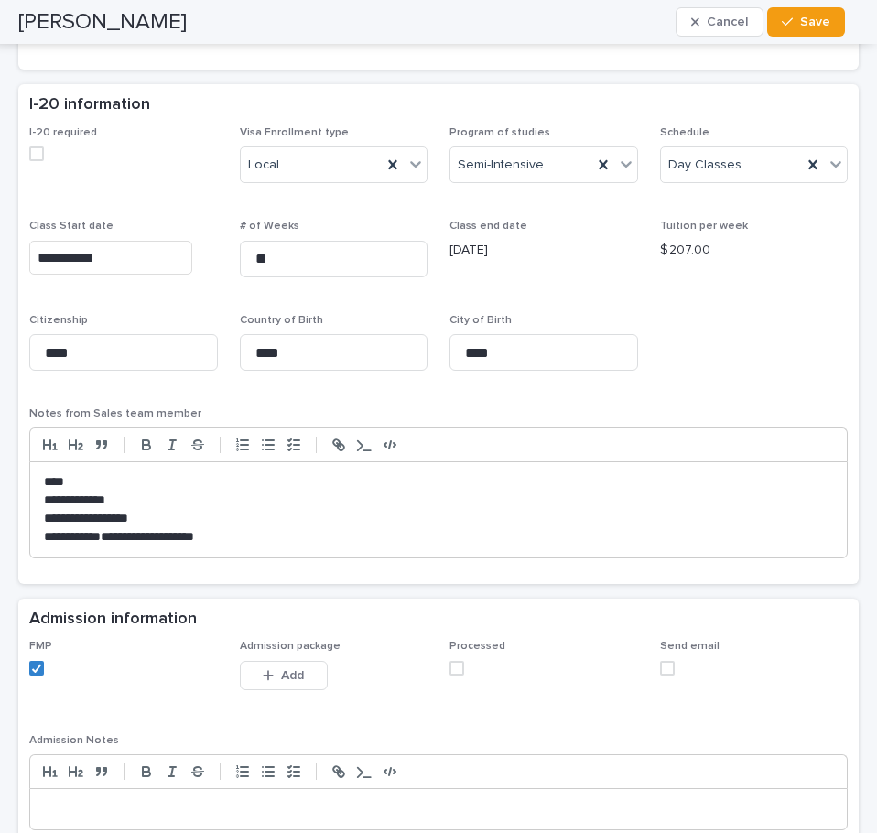  What do you see at coordinates (720, 22) in the screenshot?
I see `button: Cancel` at bounding box center [720, 22].